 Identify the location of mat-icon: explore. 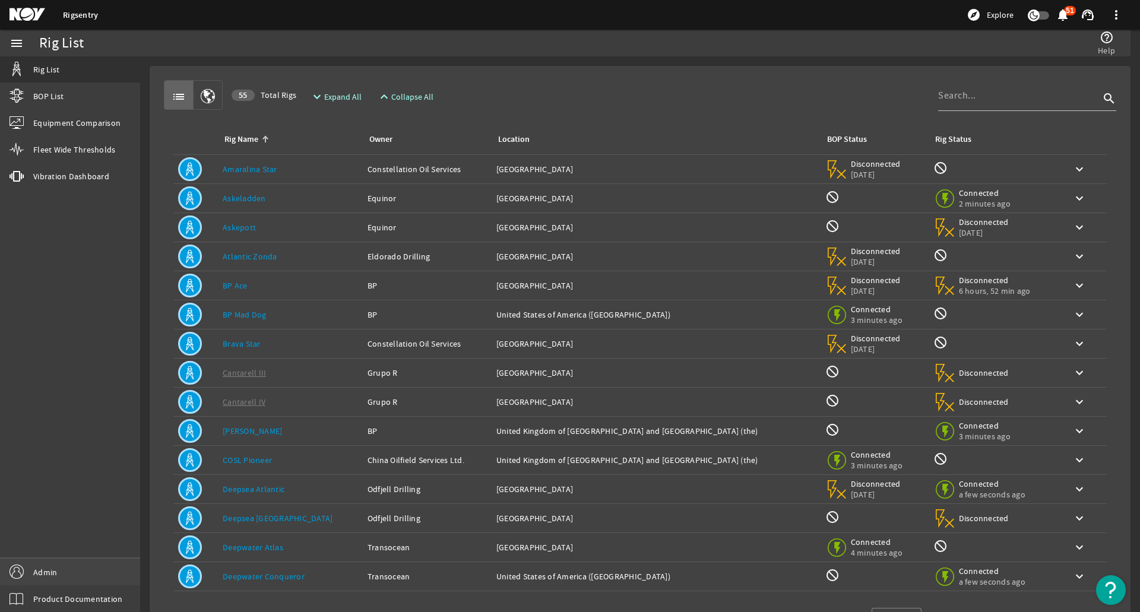
(974, 15).